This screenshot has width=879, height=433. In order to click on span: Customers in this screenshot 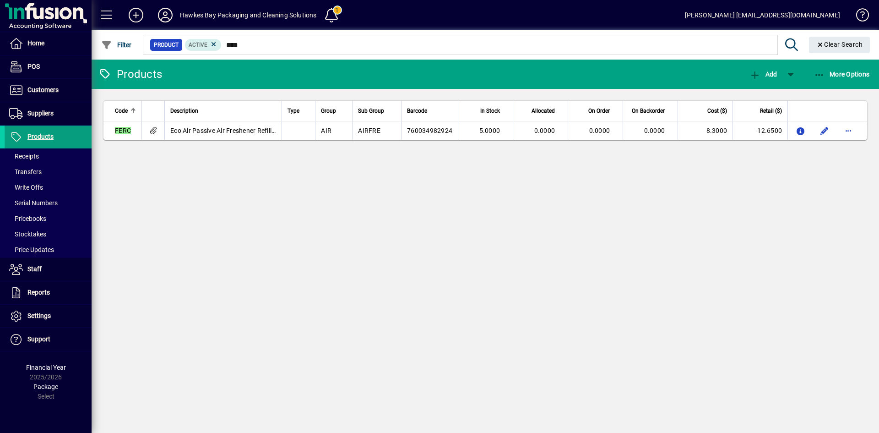, I will do `click(43, 90)`.